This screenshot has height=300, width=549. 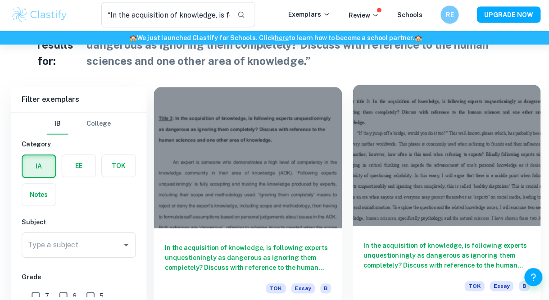 I want to click on p: Exemplars, so click(x=308, y=16).